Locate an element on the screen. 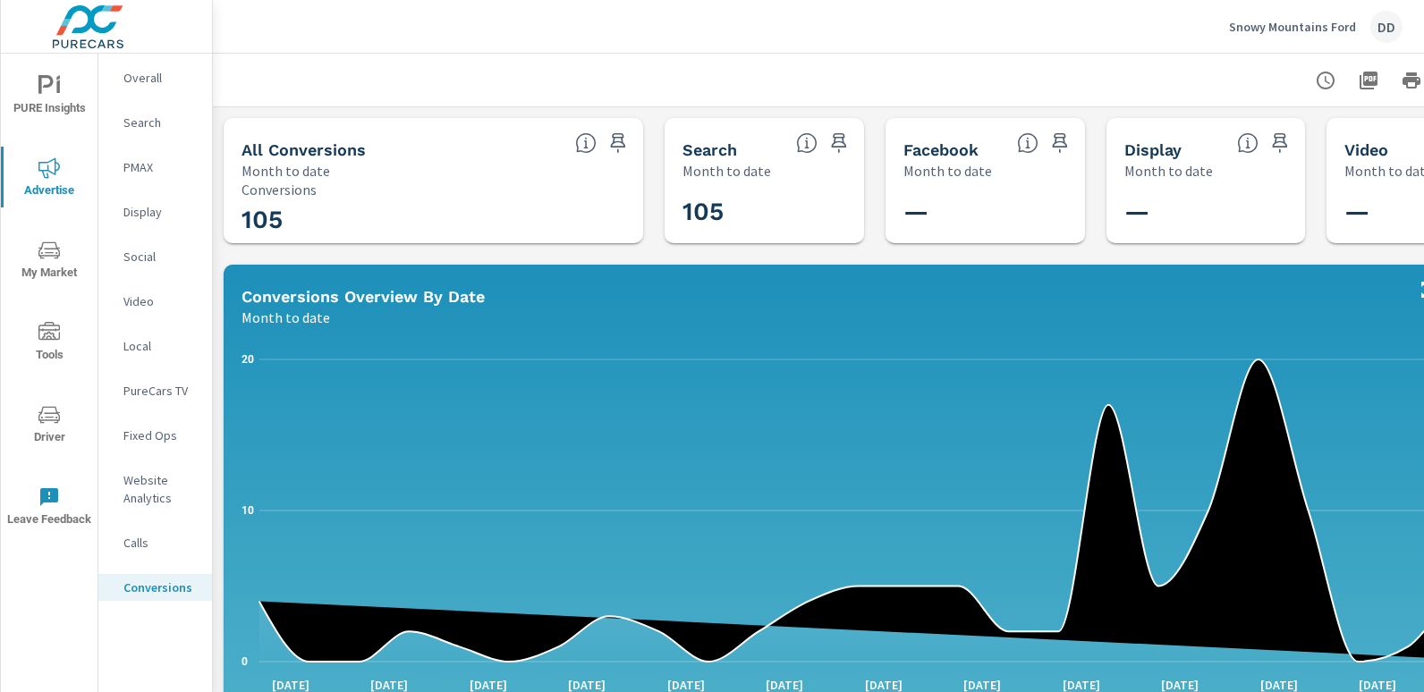 This screenshot has height=692, width=1424. div: PMAX is located at coordinates (155, 167).